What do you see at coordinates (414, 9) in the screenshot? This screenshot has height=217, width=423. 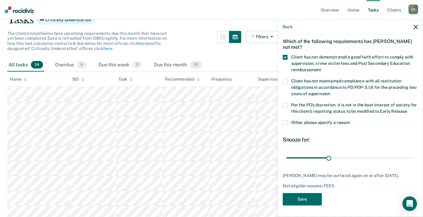 I see `div: S R` at bounding box center [414, 9].